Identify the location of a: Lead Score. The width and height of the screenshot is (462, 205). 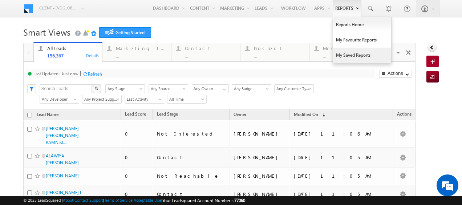
(135, 115).